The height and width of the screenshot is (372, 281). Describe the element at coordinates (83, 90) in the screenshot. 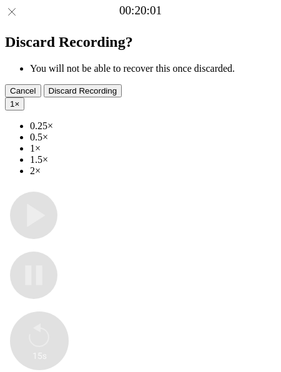

I see `button: Discard Recording` at that location.